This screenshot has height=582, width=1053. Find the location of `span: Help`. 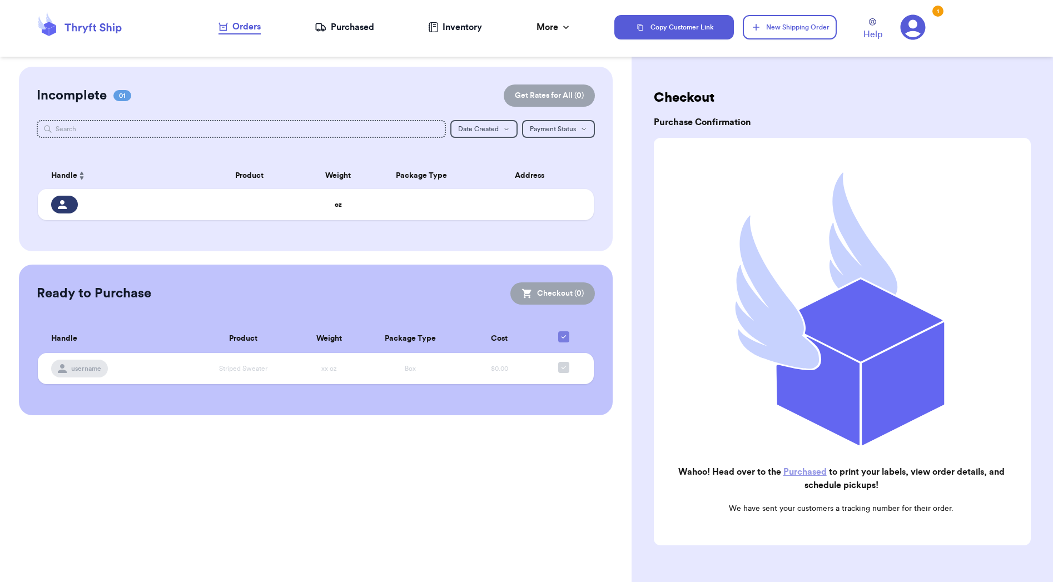

span: Help is located at coordinates (873, 34).